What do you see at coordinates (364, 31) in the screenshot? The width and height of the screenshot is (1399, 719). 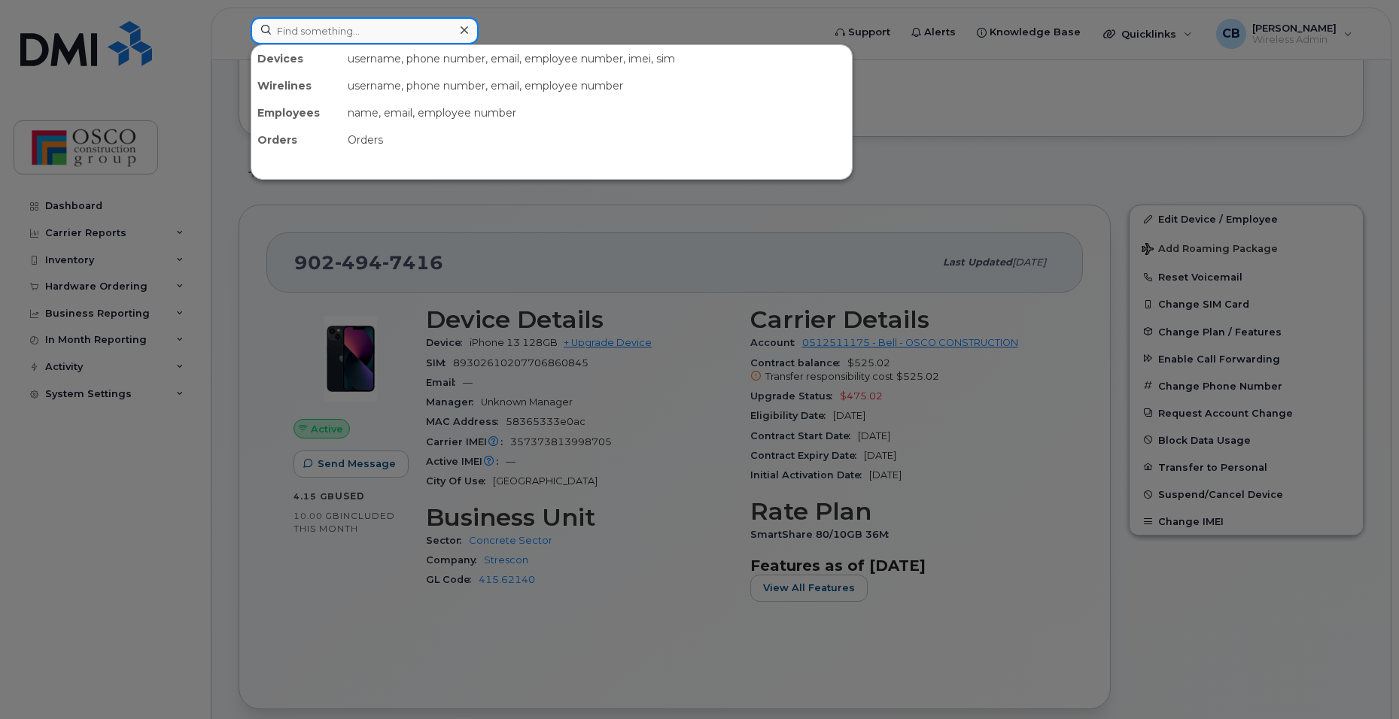 I see `input: Find something...` at bounding box center [364, 31].